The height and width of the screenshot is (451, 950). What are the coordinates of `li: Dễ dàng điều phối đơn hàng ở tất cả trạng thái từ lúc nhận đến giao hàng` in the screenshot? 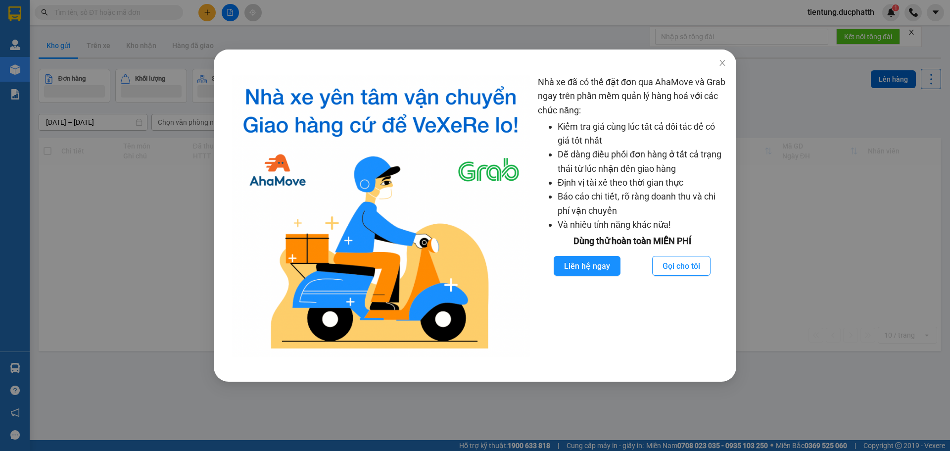 It's located at (642, 161).